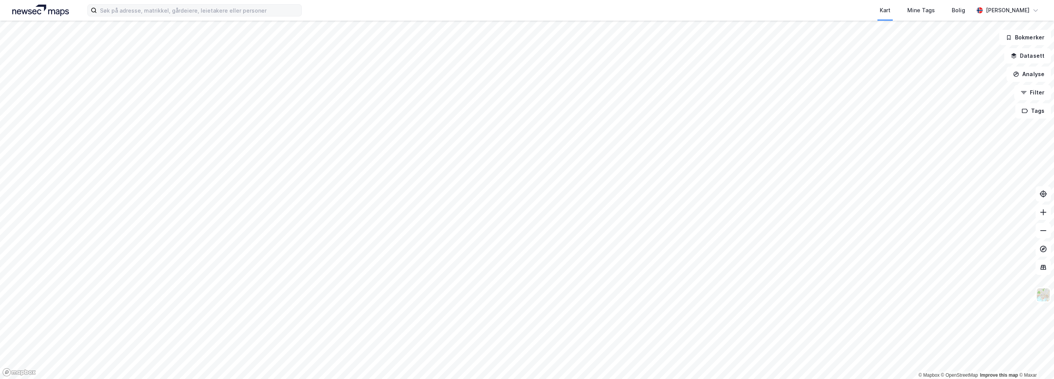 The image size is (1054, 379). Describe the element at coordinates (885, 10) in the screenshot. I see `div: Kart` at that location.